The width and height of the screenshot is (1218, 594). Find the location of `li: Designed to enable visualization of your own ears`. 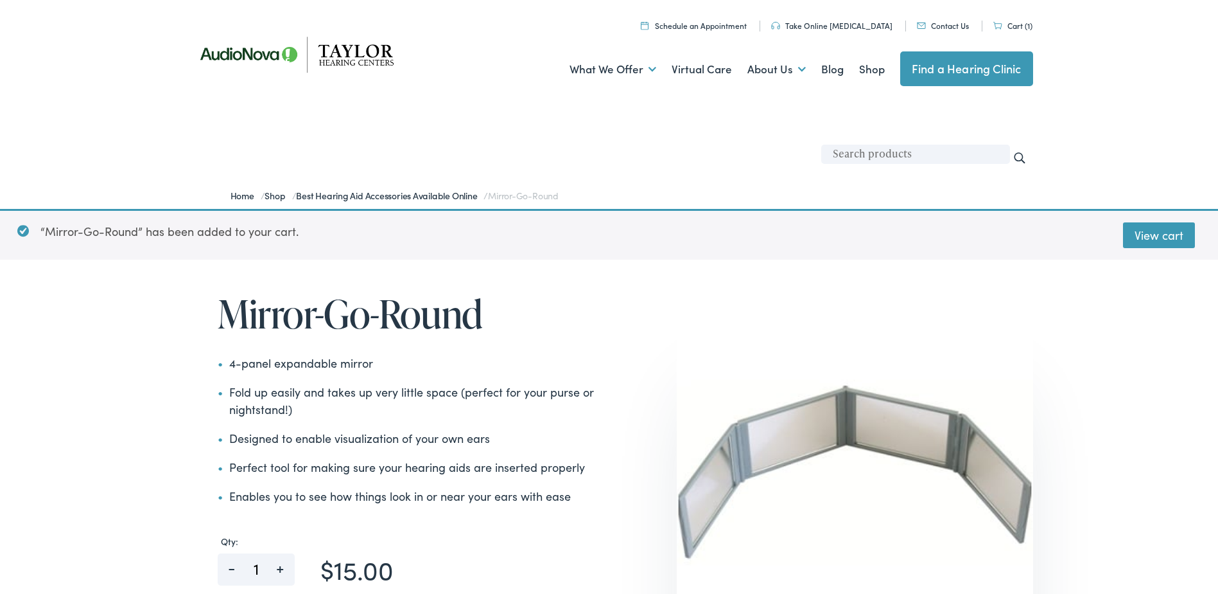

li: Designed to enable visualization of your own ears is located at coordinates (414, 437).